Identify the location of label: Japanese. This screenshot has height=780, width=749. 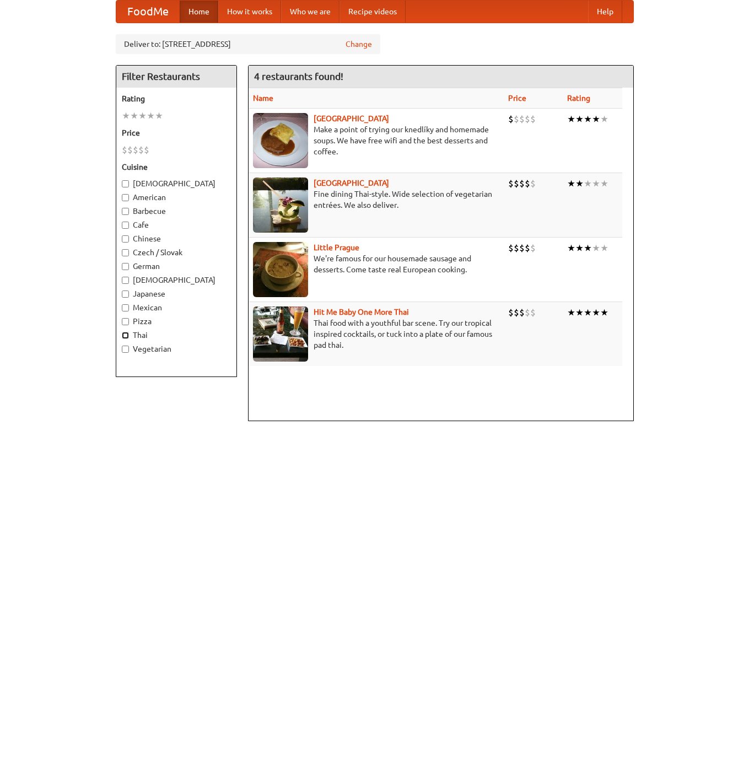
(176, 294).